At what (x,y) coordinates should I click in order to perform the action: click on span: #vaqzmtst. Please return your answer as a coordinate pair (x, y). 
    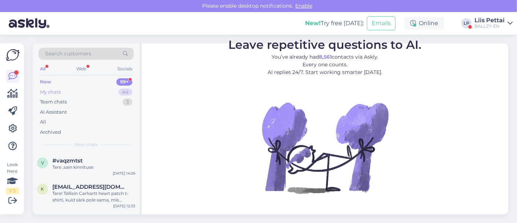
    Looking at the image, I should click on (67, 160).